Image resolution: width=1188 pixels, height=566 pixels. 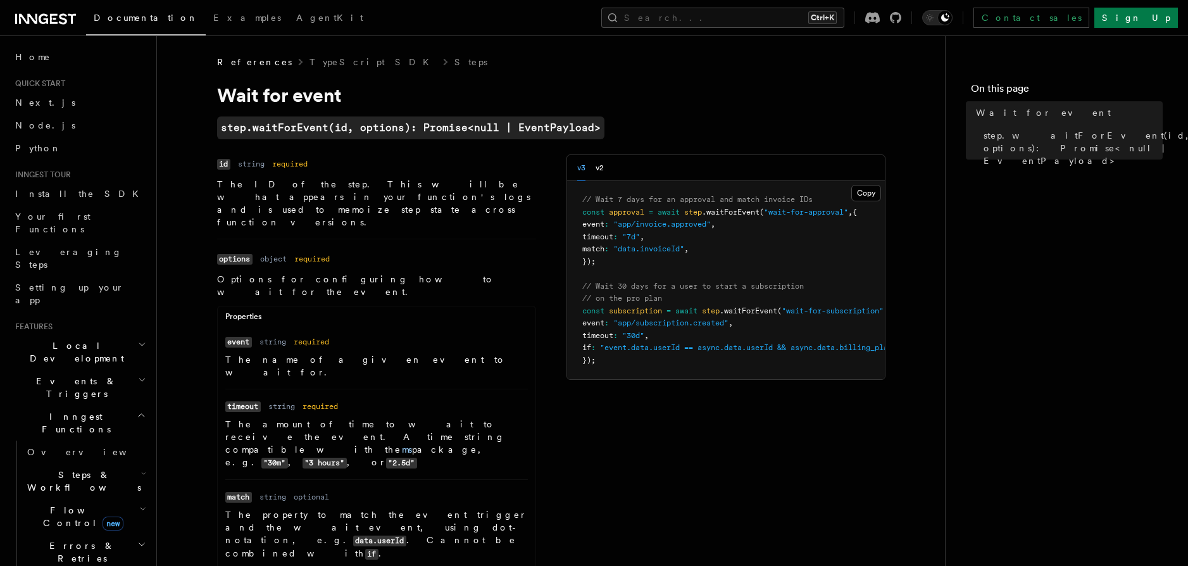 I want to click on span: Flow Control, so click(x=80, y=517).